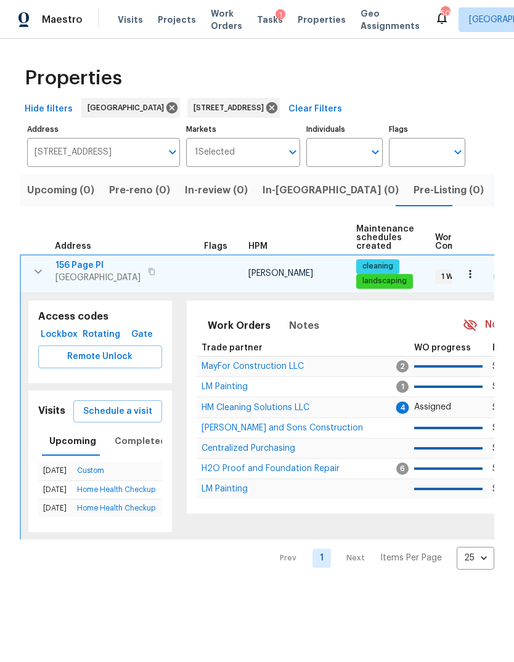  I want to click on p: Assigned, so click(448, 407).